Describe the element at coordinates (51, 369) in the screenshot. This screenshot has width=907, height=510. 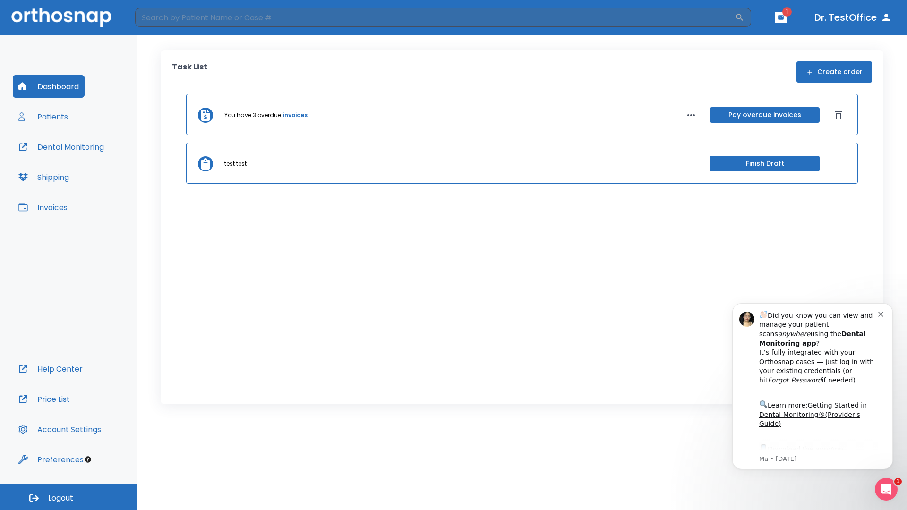
I see `button: Help Center` at that location.